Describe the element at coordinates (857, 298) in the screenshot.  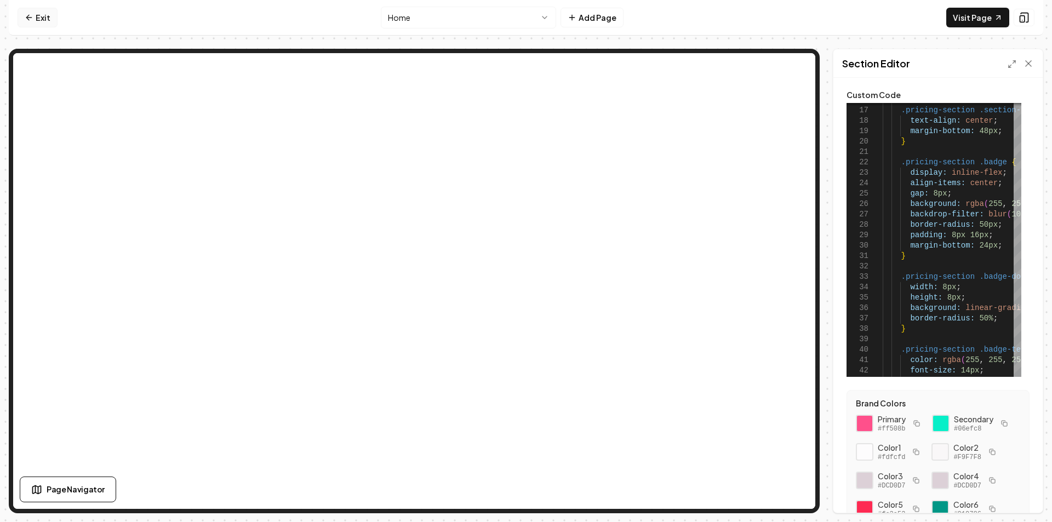
I see `div: 35` at that location.